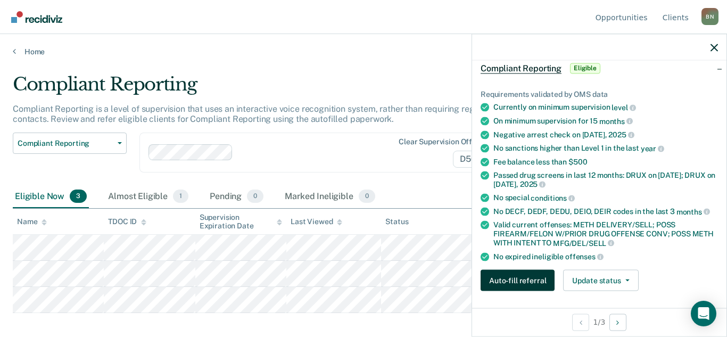  I want to click on span: 3, so click(78, 196).